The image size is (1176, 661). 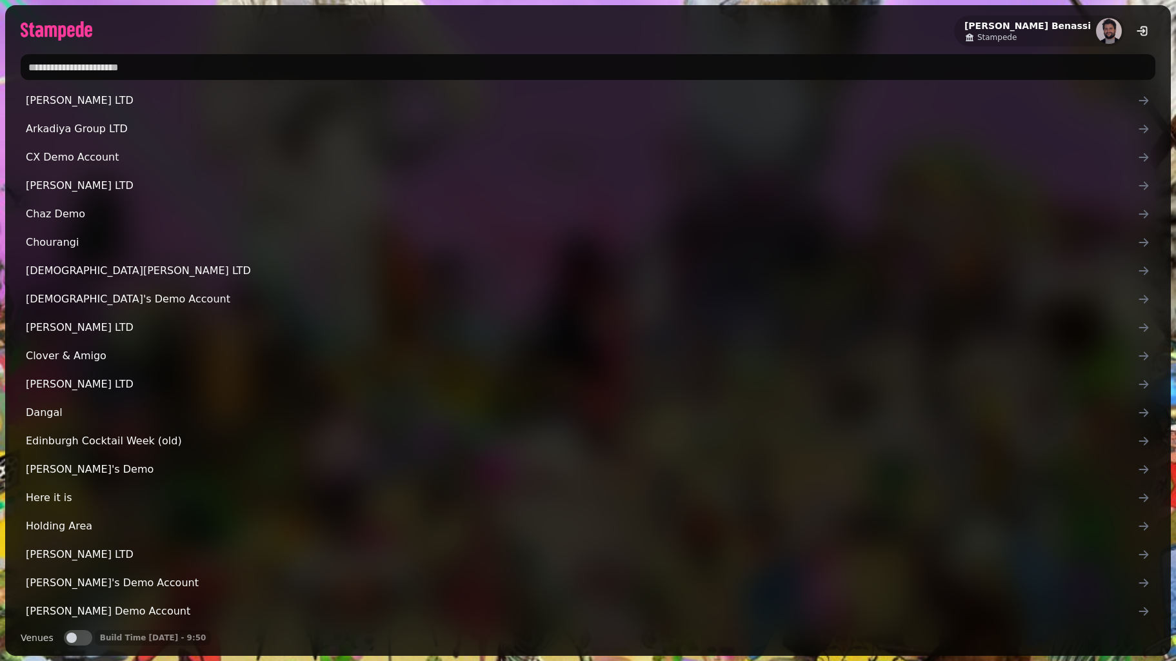 I want to click on a: Dangal, so click(x=588, y=413).